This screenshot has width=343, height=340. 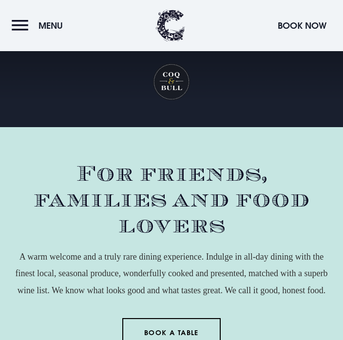 I want to click on img: Clandeboye Lodge, so click(x=170, y=25).